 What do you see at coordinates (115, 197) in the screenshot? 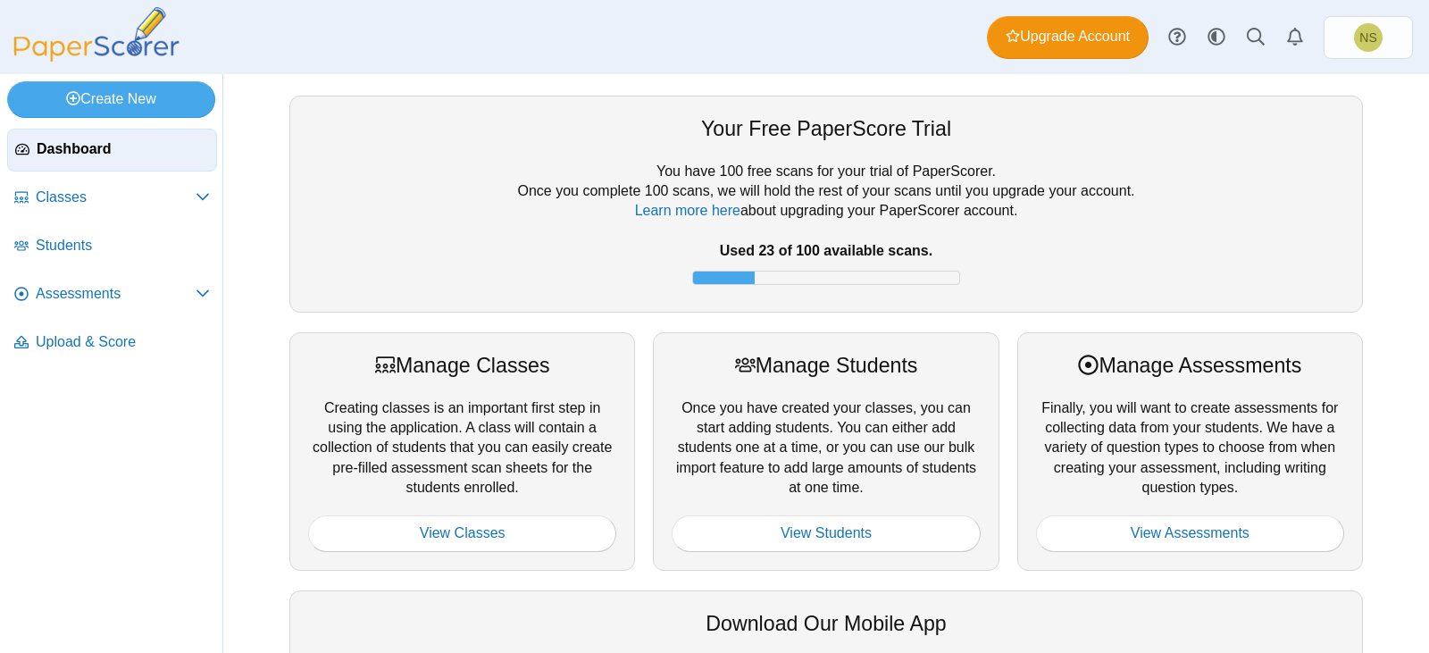
I see `span: Classes` at bounding box center [115, 197].